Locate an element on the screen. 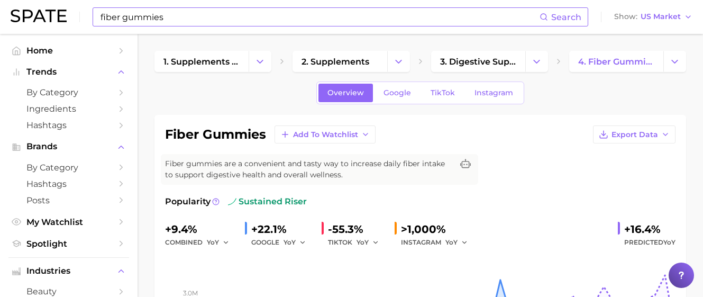 The image size is (703, 297). button: Trends is located at coordinates (69, 72).